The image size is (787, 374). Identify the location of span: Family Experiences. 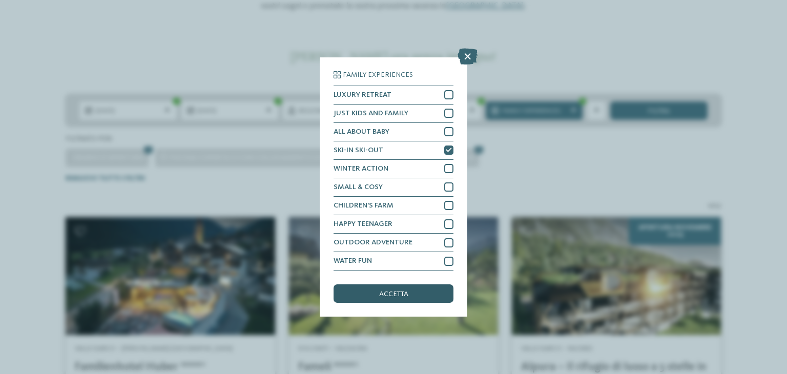
(377, 75).